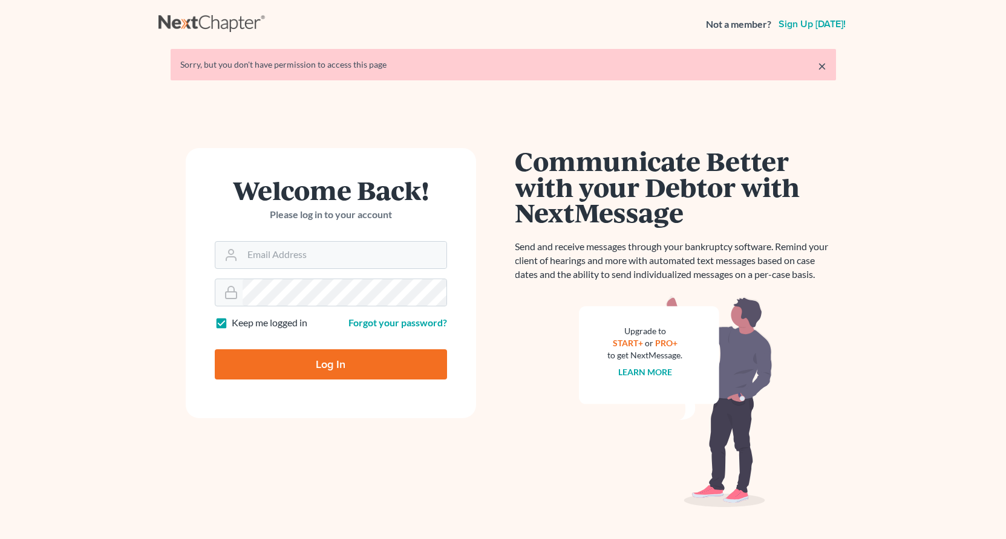  Describe the element at coordinates (676, 261) in the screenshot. I see `p: Send and receive messages through your bankruptcy software. Remind your client of hearings and mo...` at that location.